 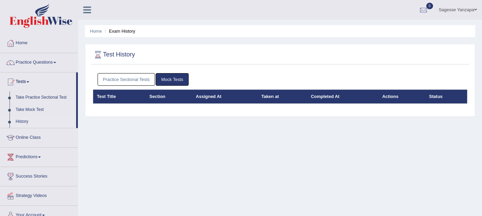 What do you see at coordinates (119, 97) in the screenshot?
I see `th: Test Title` at bounding box center [119, 97].